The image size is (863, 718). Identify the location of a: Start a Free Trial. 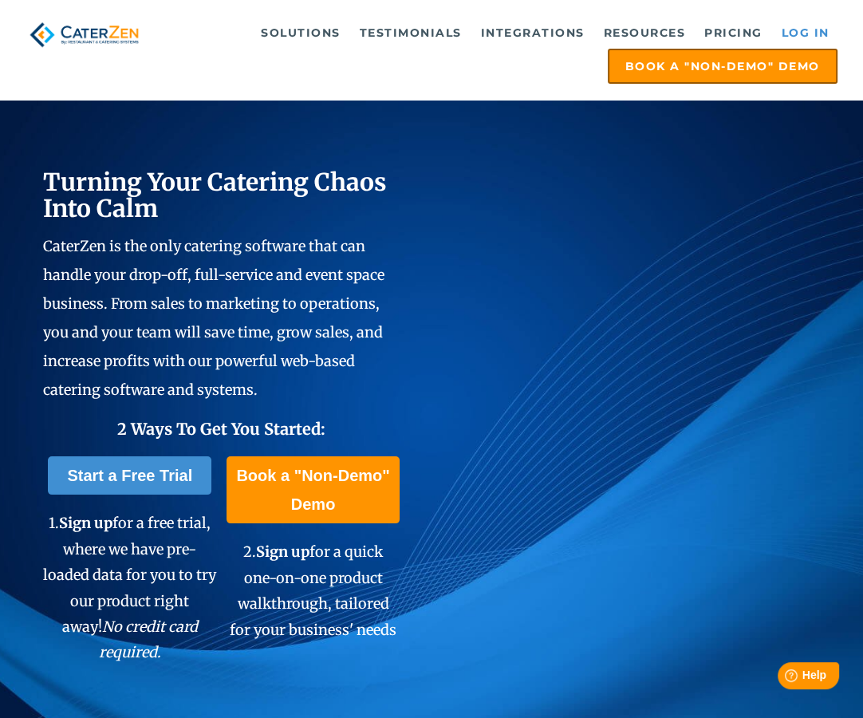
(129, 475).